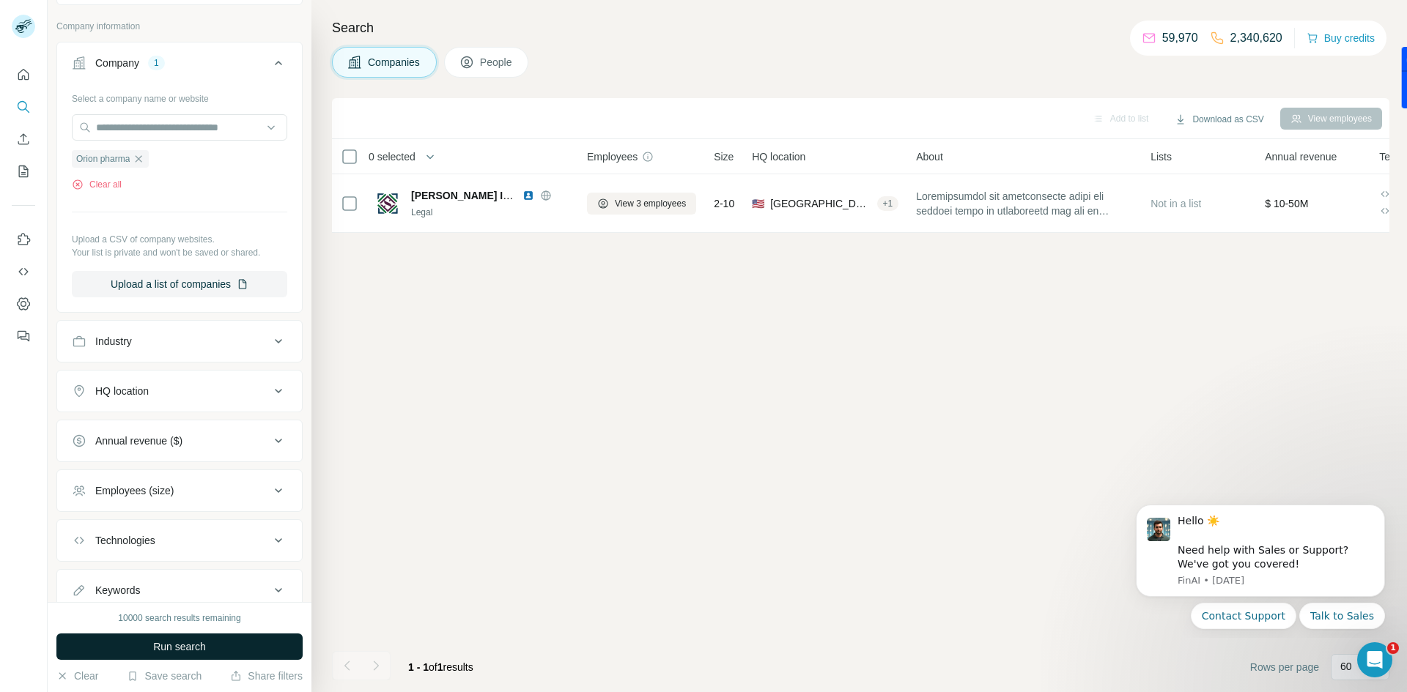 The image size is (1407, 692). What do you see at coordinates (778, 157) in the screenshot?
I see `span: HQ location` at bounding box center [778, 157].